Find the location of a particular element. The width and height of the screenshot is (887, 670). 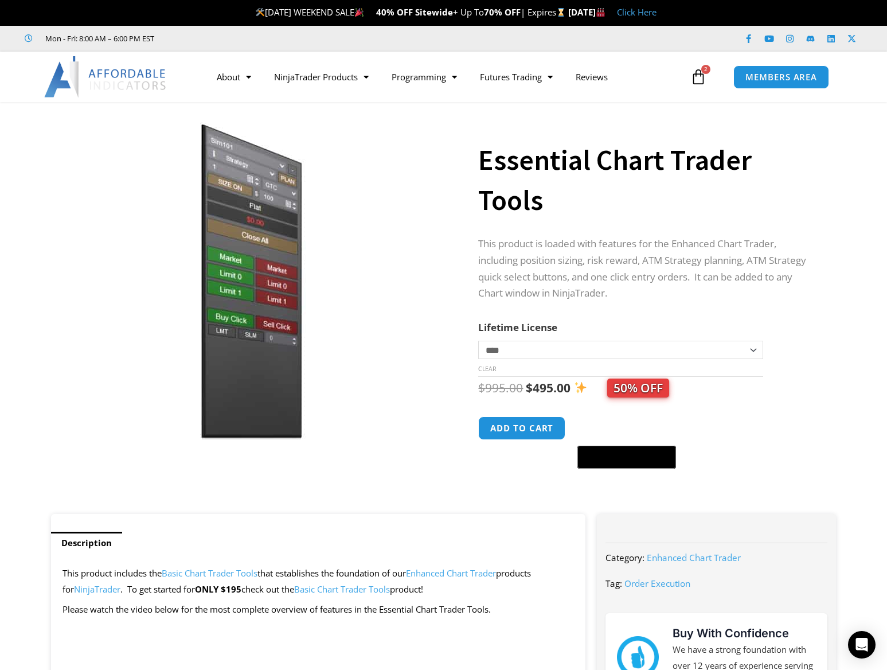

a: Reviews is located at coordinates (592, 77).